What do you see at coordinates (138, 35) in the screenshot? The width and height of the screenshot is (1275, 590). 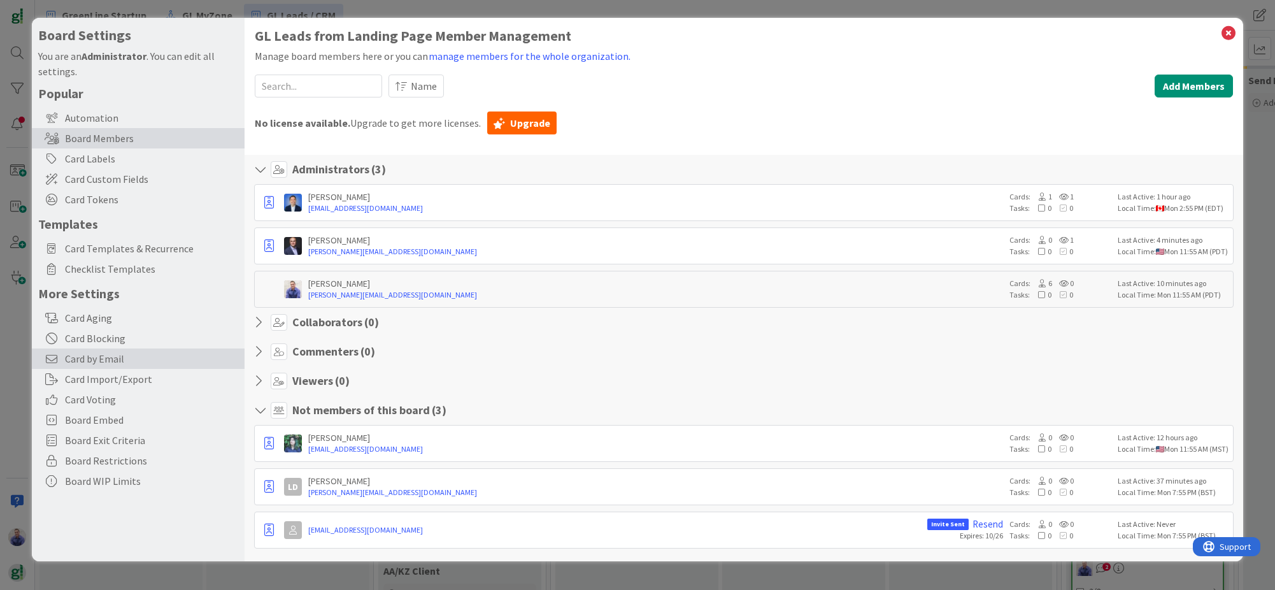 I see `h4: Board Settings` at bounding box center [138, 35].